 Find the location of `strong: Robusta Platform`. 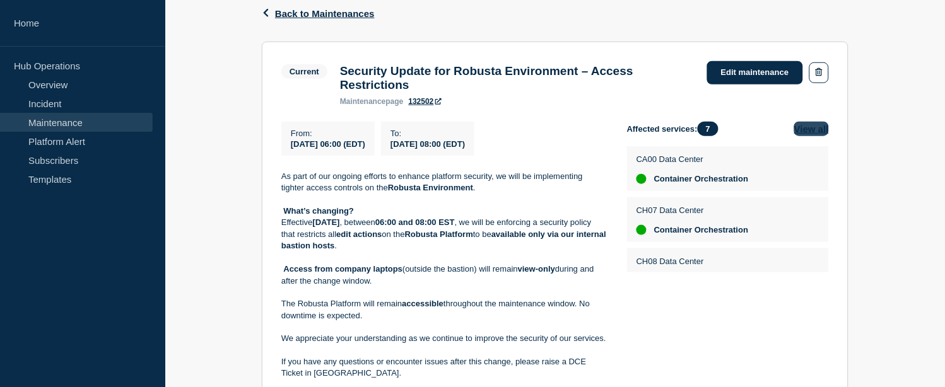

strong: Robusta Platform is located at coordinates (439, 234).